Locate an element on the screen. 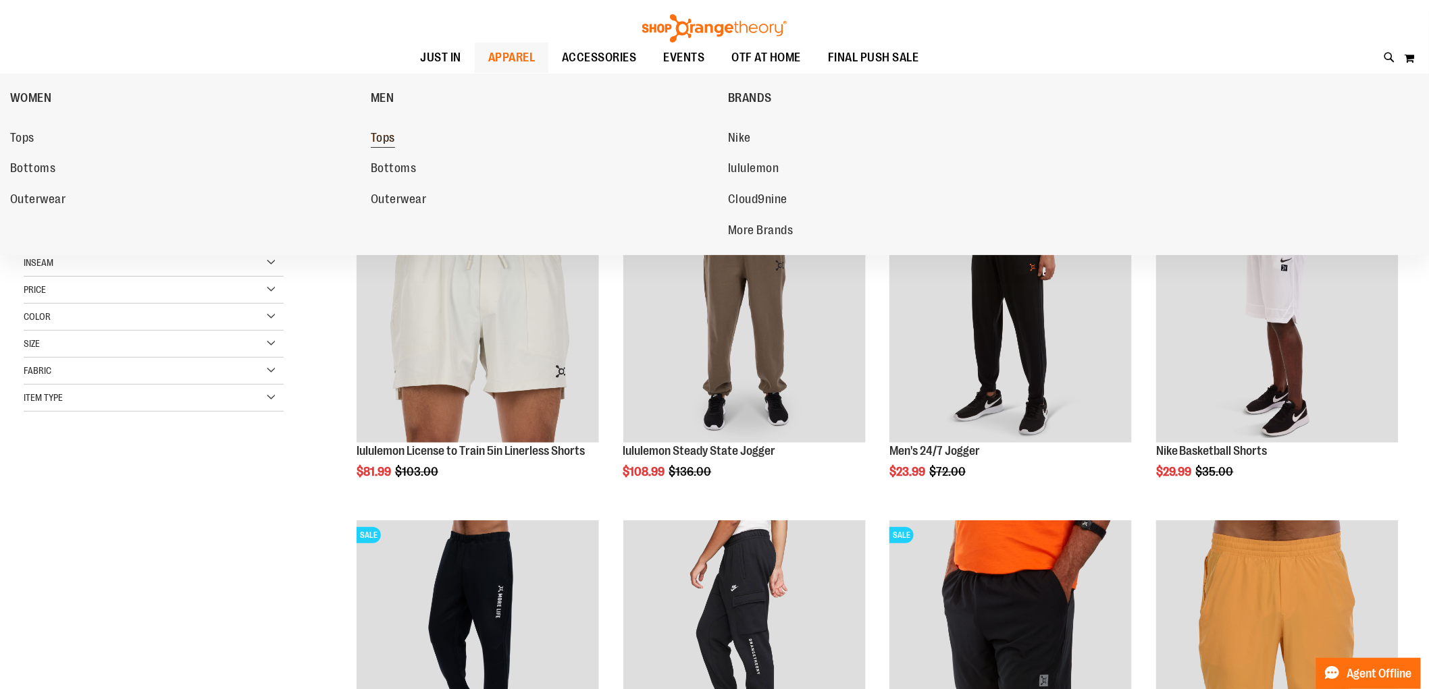 The height and width of the screenshot is (689, 1429). span: Inseam is located at coordinates (38, 263).